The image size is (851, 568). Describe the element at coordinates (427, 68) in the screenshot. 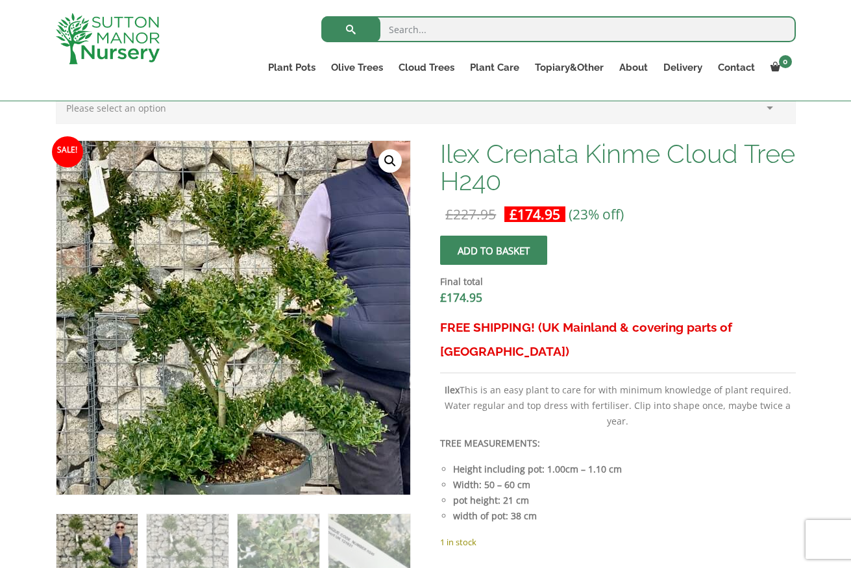

I see `a: Cloud Trees` at that location.